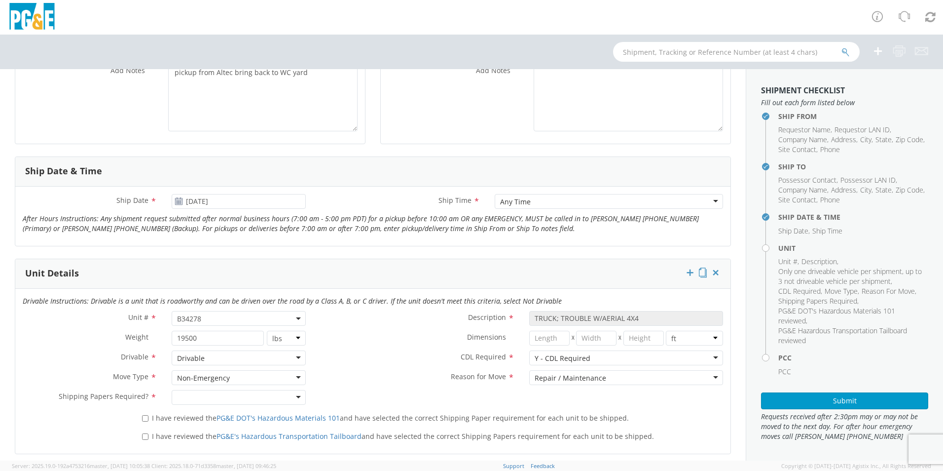 The height and width of the screenshot is (471, 943). I want to click on a: Feedback, so click(543, 465).